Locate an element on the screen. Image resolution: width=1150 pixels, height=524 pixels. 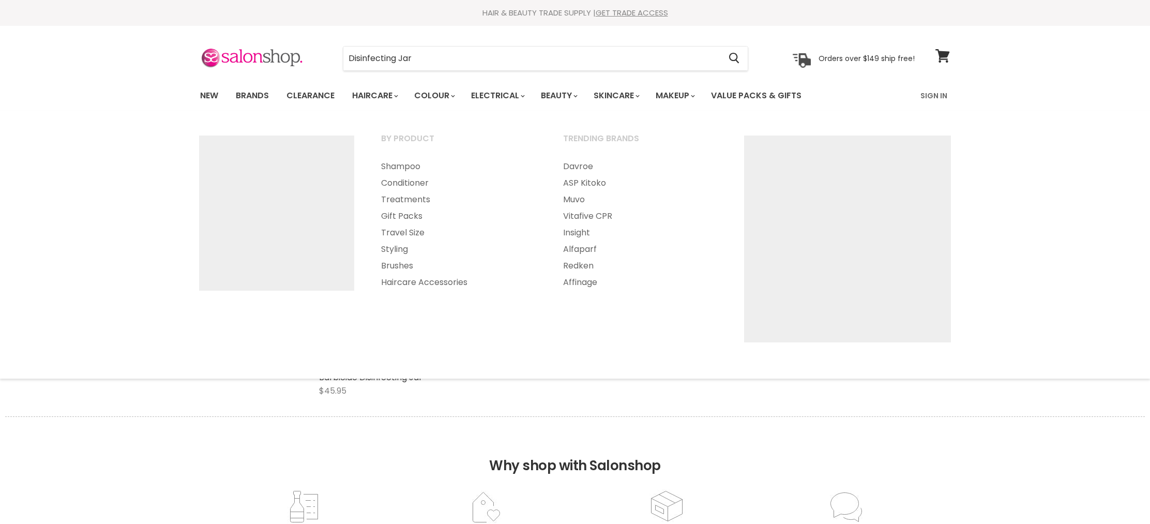
form: Product is located at coordinates (545, 58).